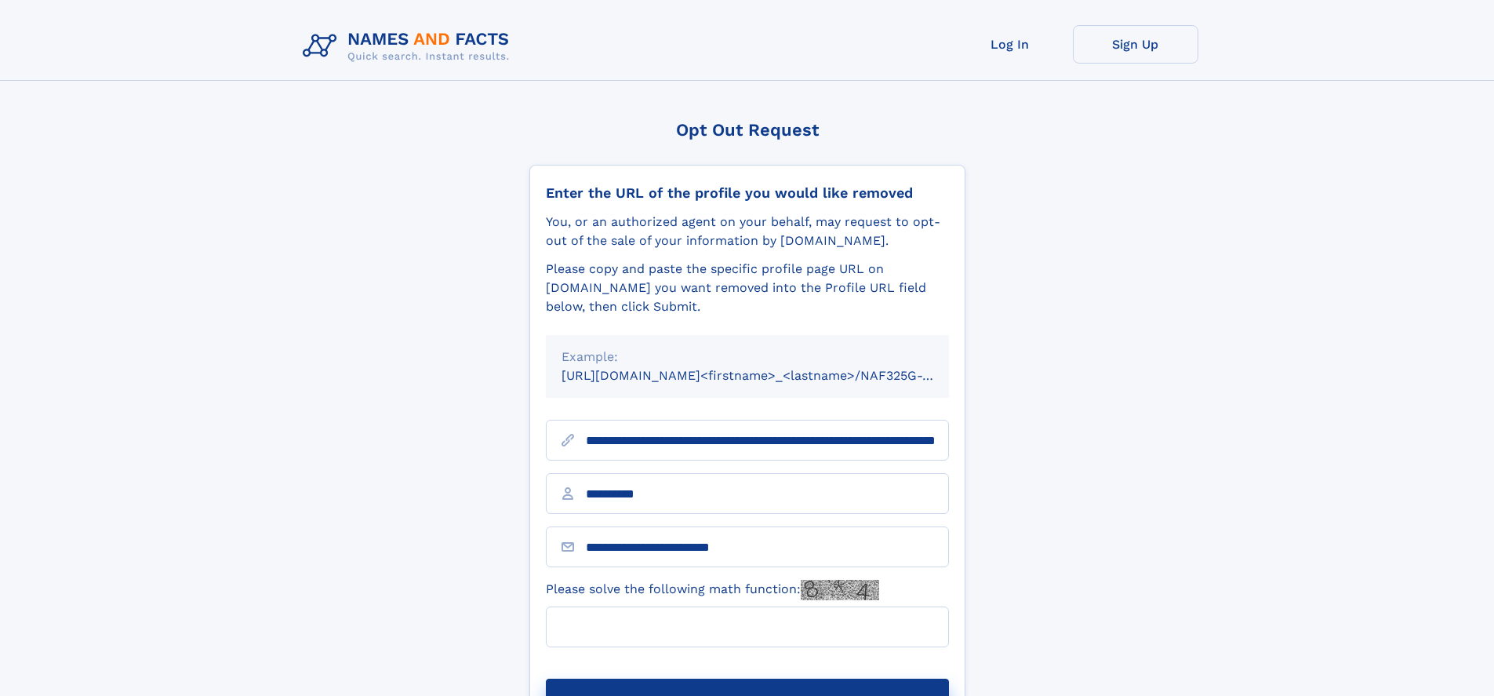 The height and width of the screenshot is (696, 1494). I want to click on a: Log In, so click(1010, 44).